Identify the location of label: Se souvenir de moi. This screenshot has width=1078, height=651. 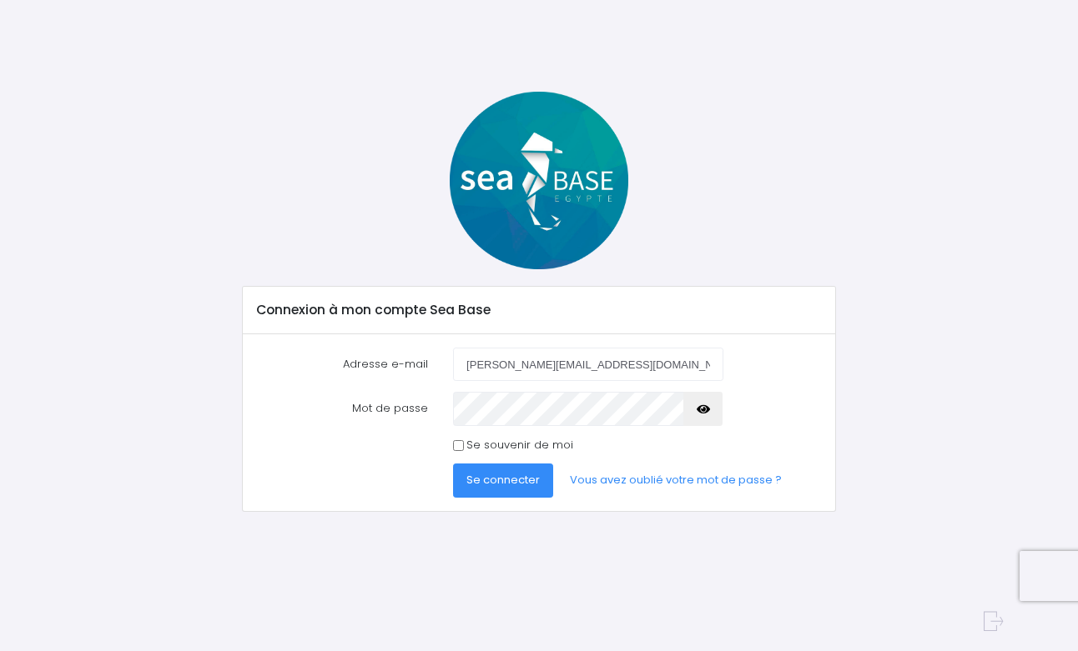
(520, 445).